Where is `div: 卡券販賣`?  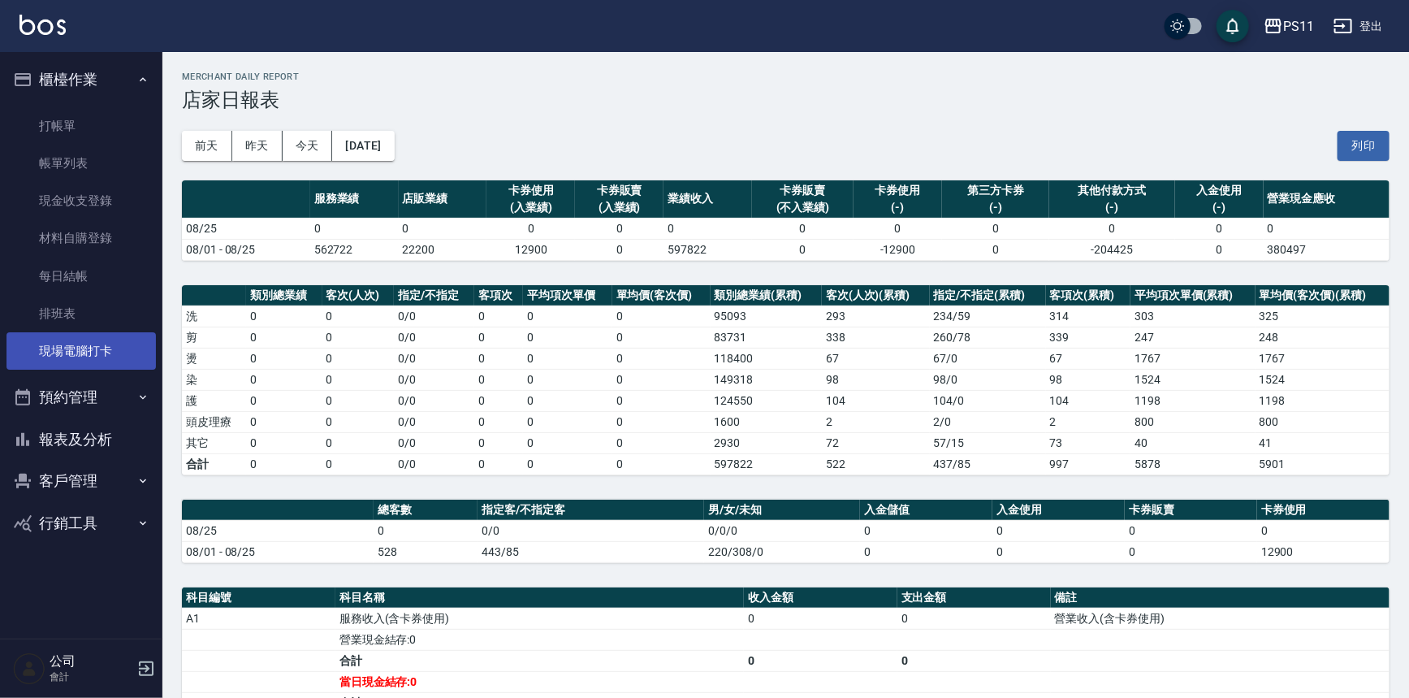 div: 卡券販賣 is located at coordinates (802, 190).